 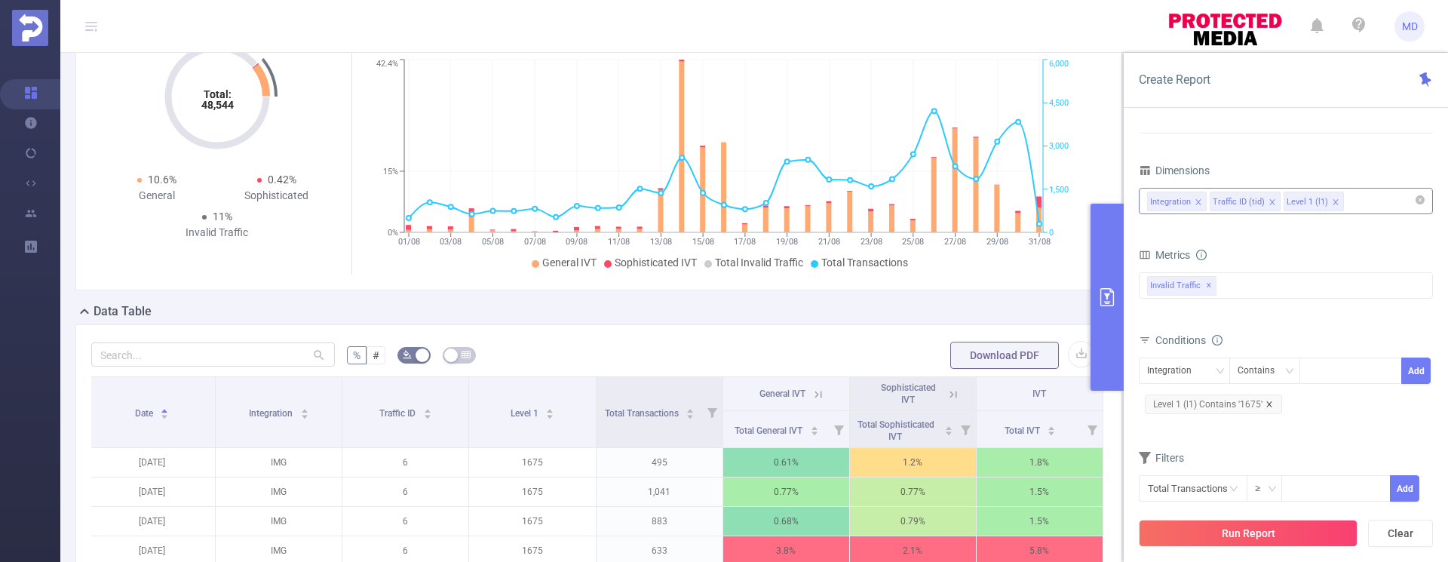 I want to click on span: Create Report, so click(x=1175, y=79).